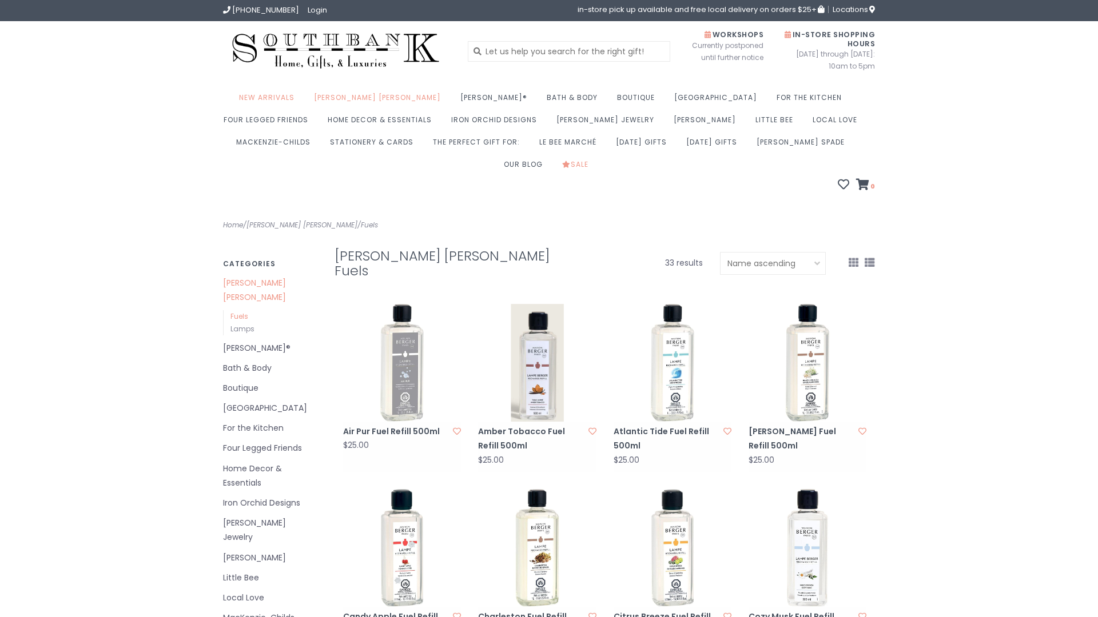 The image size is (1098, 617). What do you see at coordinates (336, 51) in the screenshot?
I see `img: Southbank Gift Company -- Home, Gifts, and Luxuries` at bounding box center [336, 51].